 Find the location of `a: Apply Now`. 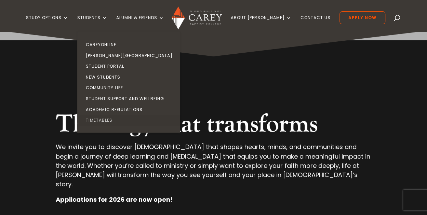

a: Apply Now is located at coordinates (363, 18).